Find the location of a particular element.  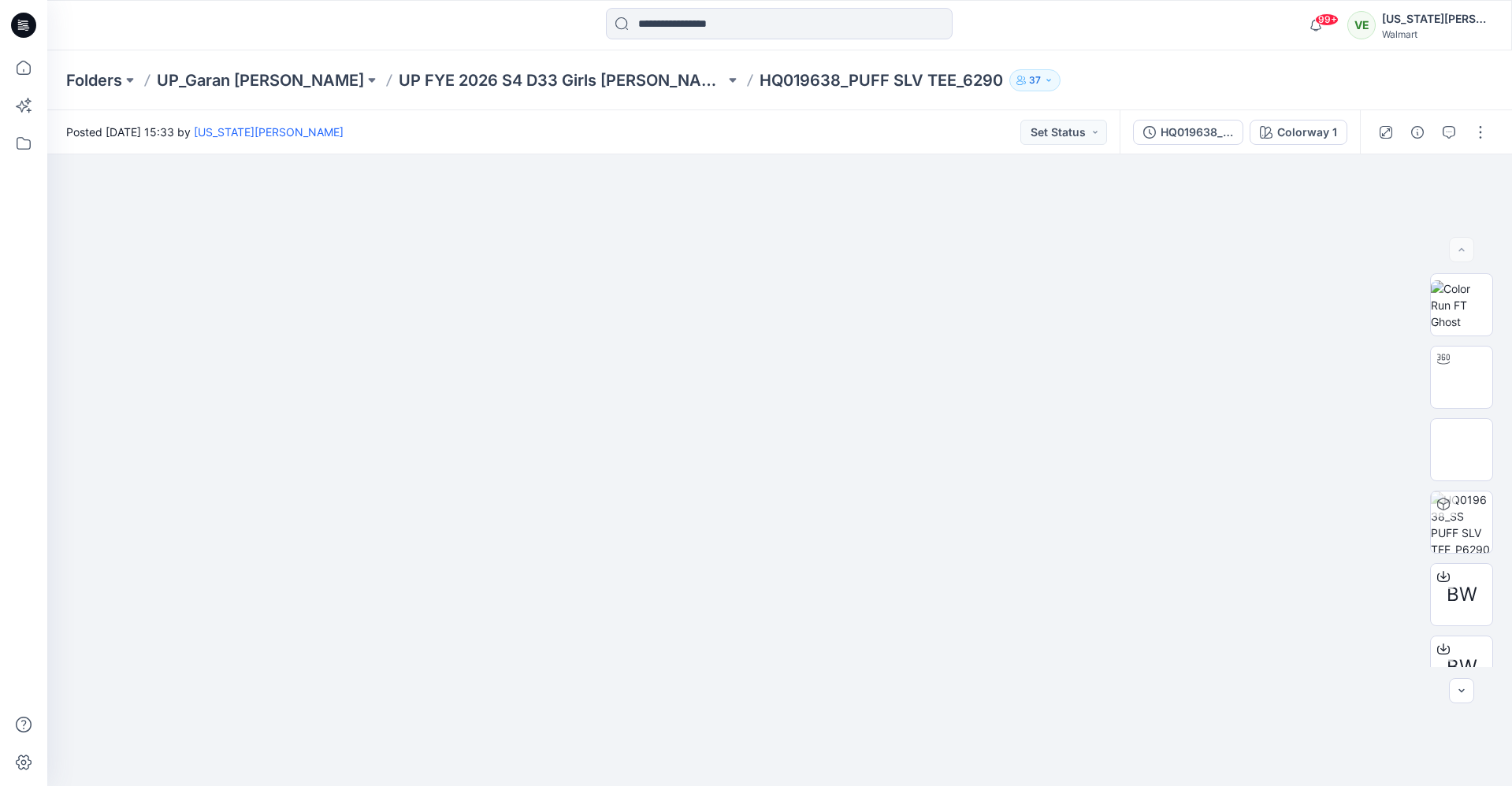

div: VE is located at coordinates (1362, 25).